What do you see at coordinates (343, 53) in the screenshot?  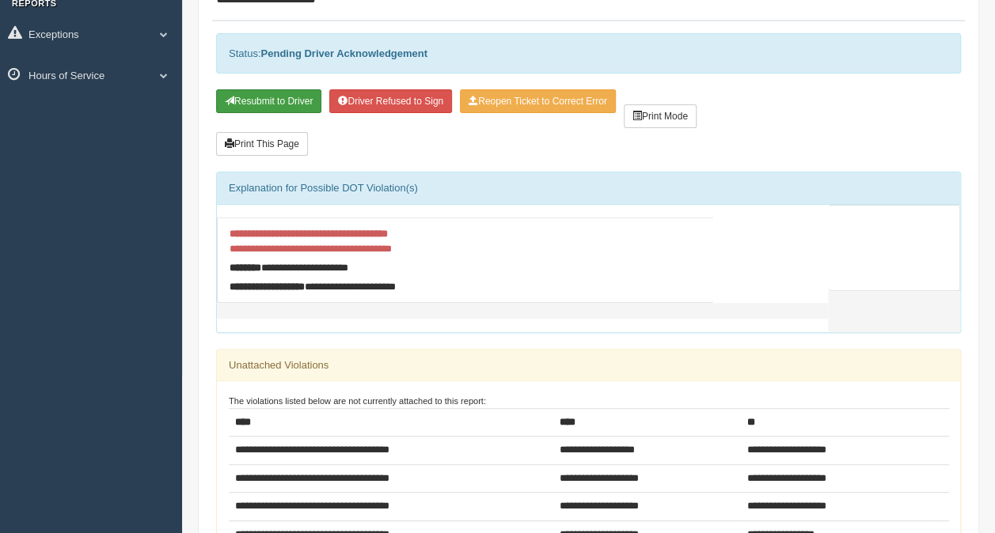 I see `strong: Pending Driver Acknowledgement` at bounding box center [343, 53].